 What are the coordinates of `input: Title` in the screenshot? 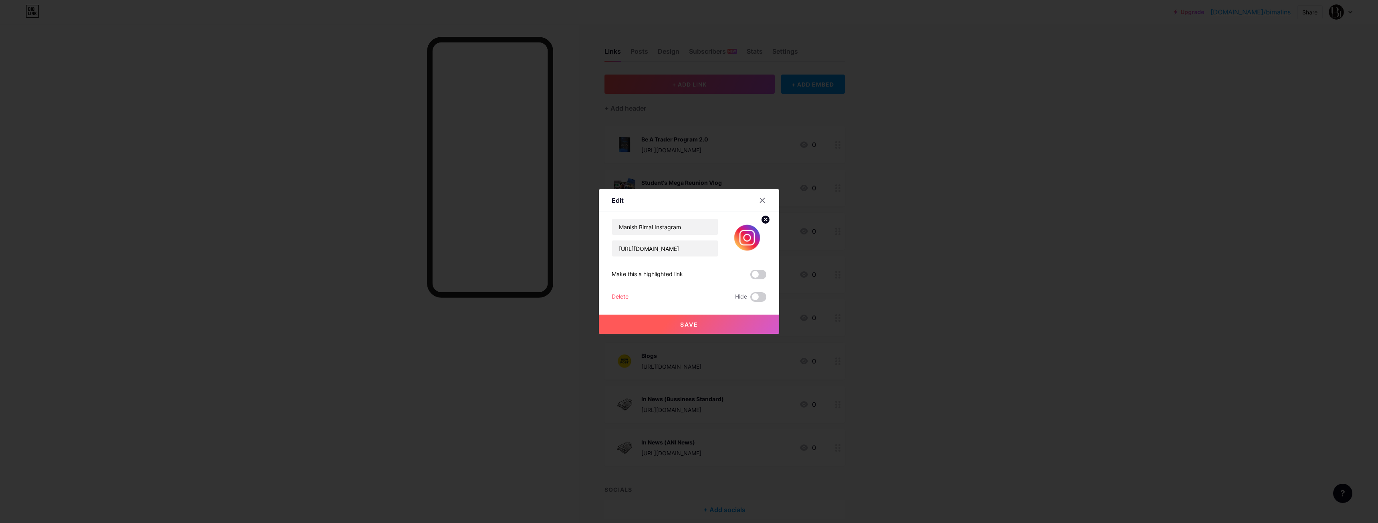 It's located at (665, 227).